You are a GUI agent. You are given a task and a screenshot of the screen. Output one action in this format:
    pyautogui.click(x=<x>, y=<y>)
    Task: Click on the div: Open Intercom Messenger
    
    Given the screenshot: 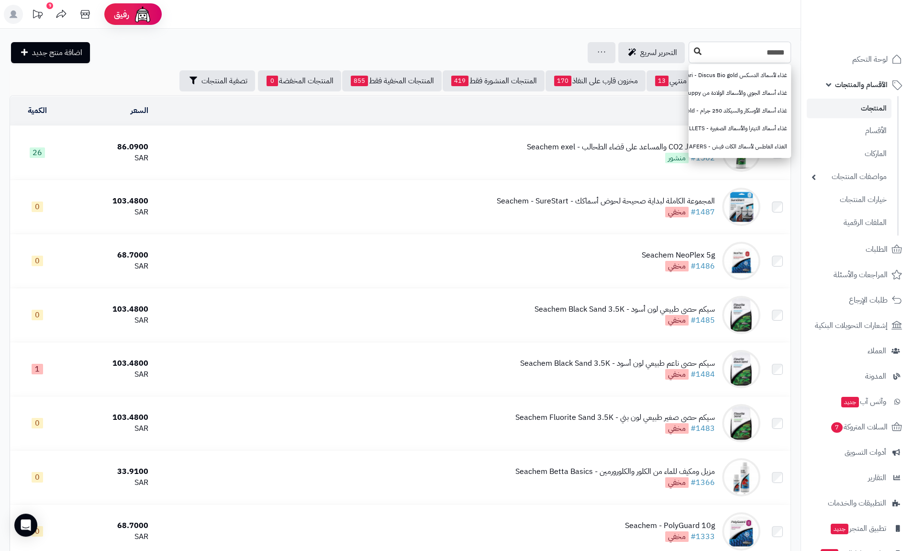 What is the action you would take?
    pyautogui.click(x=26, y=525)
    